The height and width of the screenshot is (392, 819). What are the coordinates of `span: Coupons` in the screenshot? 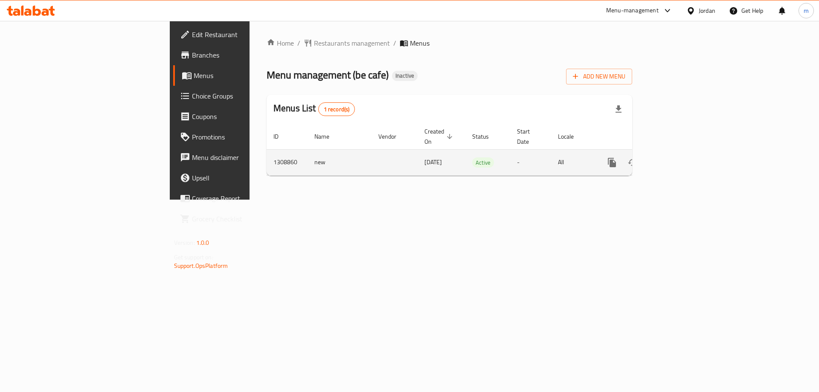 It's located at (246, 116).